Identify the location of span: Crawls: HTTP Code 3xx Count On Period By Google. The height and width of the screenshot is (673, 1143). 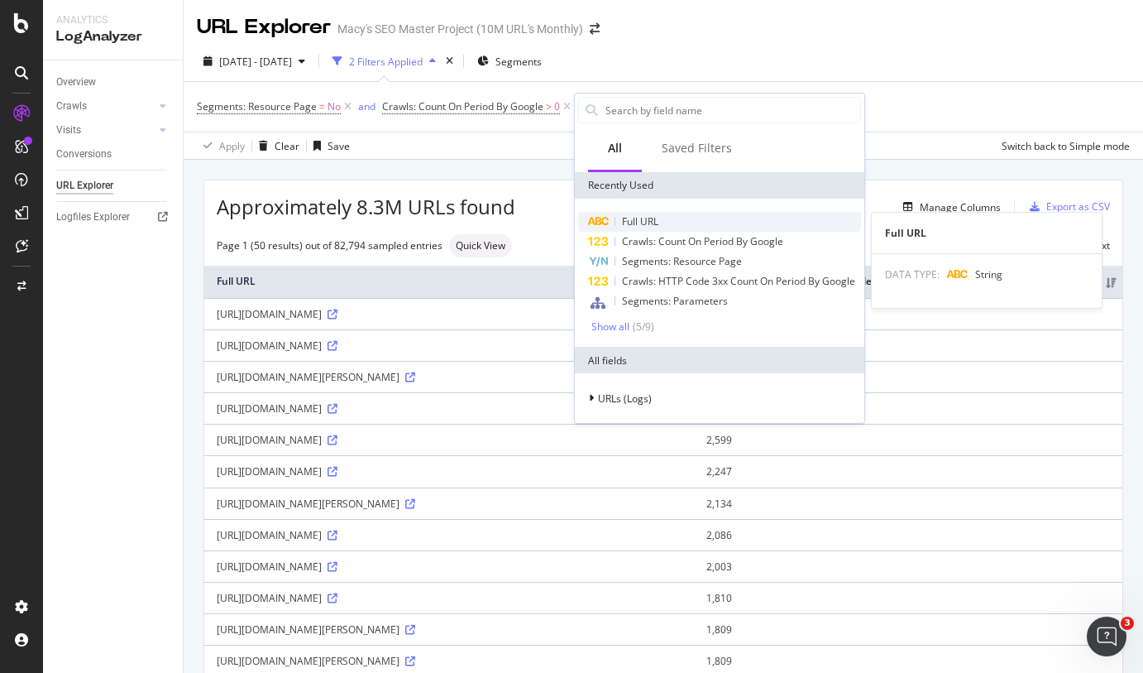
(739, 280).